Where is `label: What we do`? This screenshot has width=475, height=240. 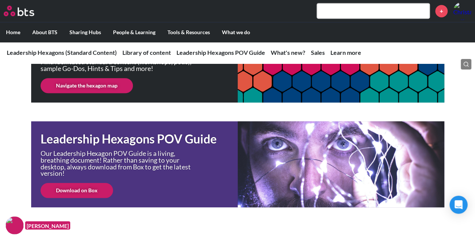
label: What we do is located at coordinates (236, 32).